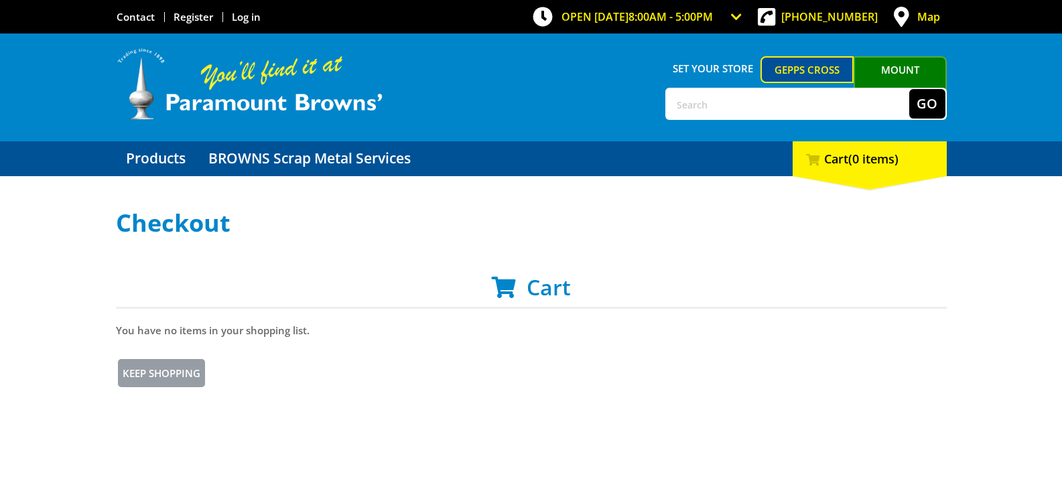 The image size is (1062, 495). Describe the element at coordinates (310, 159) in the screenshot. I see `a: Go to the BROWNS Scrap Metal Services page` at that location.